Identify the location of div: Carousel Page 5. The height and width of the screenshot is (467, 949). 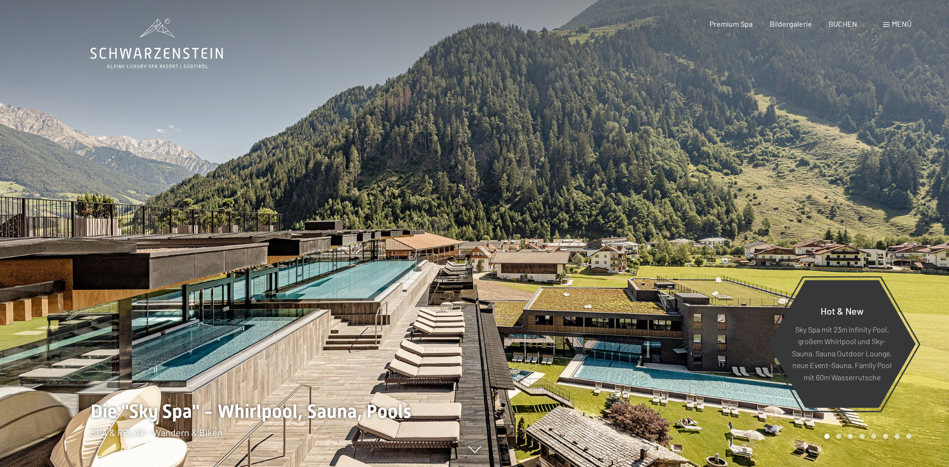
(873, 436).